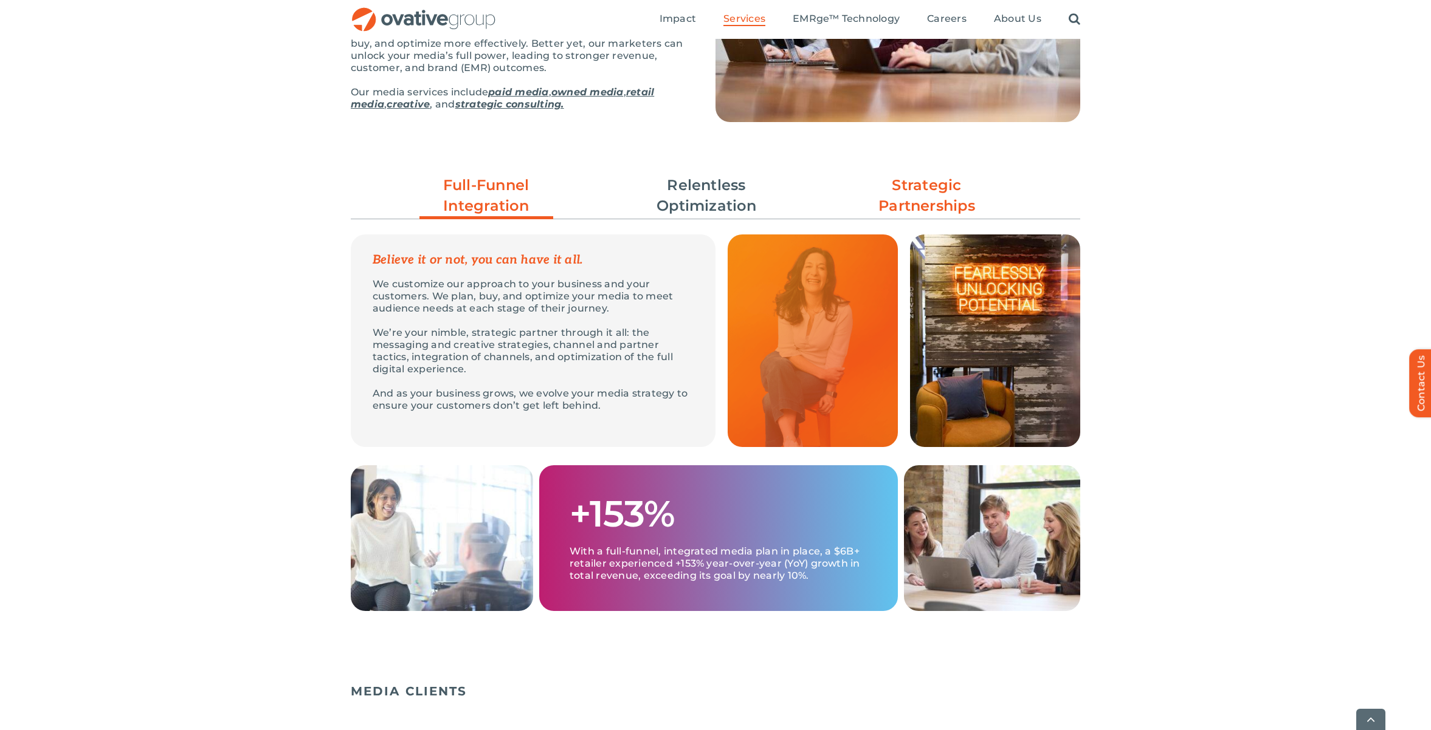 Image resolution: width=1431 pixels, height=730 pixels. Describe the element at coordinates (706, 196) in the screenshot. I see `a: Relentless Optimization` at that location.